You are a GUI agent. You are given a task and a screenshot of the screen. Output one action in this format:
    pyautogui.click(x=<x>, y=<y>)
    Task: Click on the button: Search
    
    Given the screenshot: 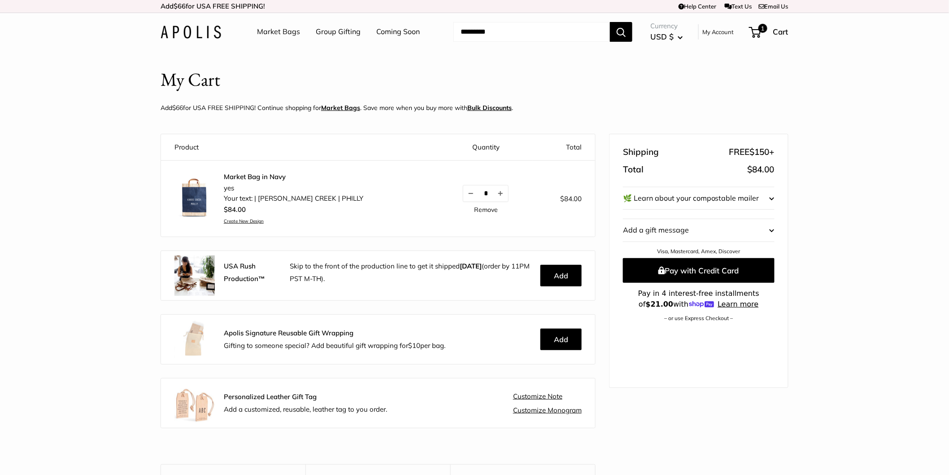 What is the action you would take?
    pyautogui.click(x=621, y=32)
    